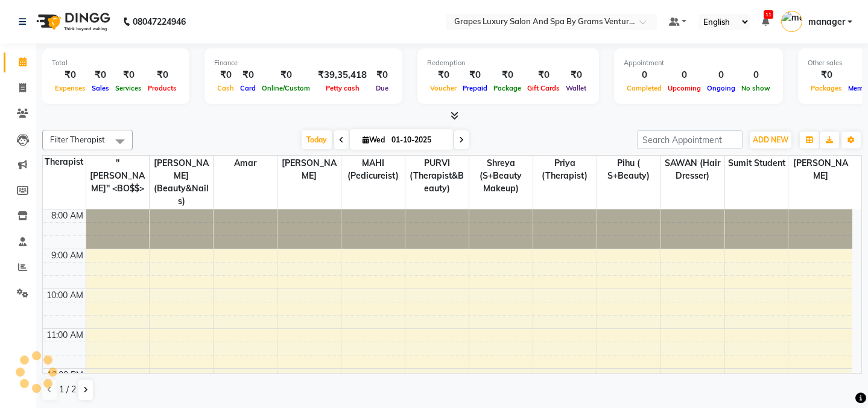 This screenshot has width=868, height=408. Describe the element at coordinates (756, 163) in the screenshot. I see `span: sumit student` at that location.